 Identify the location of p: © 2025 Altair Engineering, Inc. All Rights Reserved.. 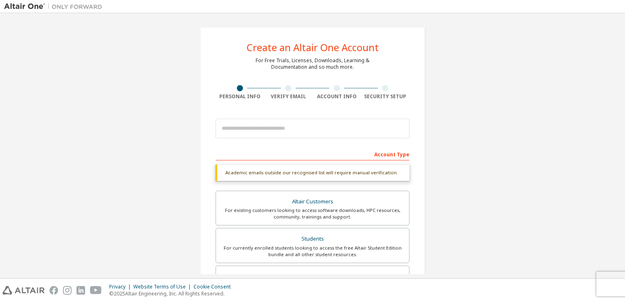
(172, 293).